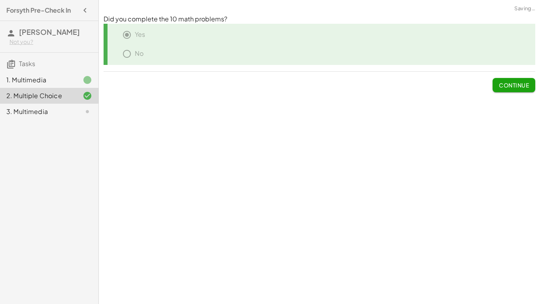  What do you see at coordinates (514, 85) in the screenshot?
I see `span: Continue` at bounding box center [514, 85].